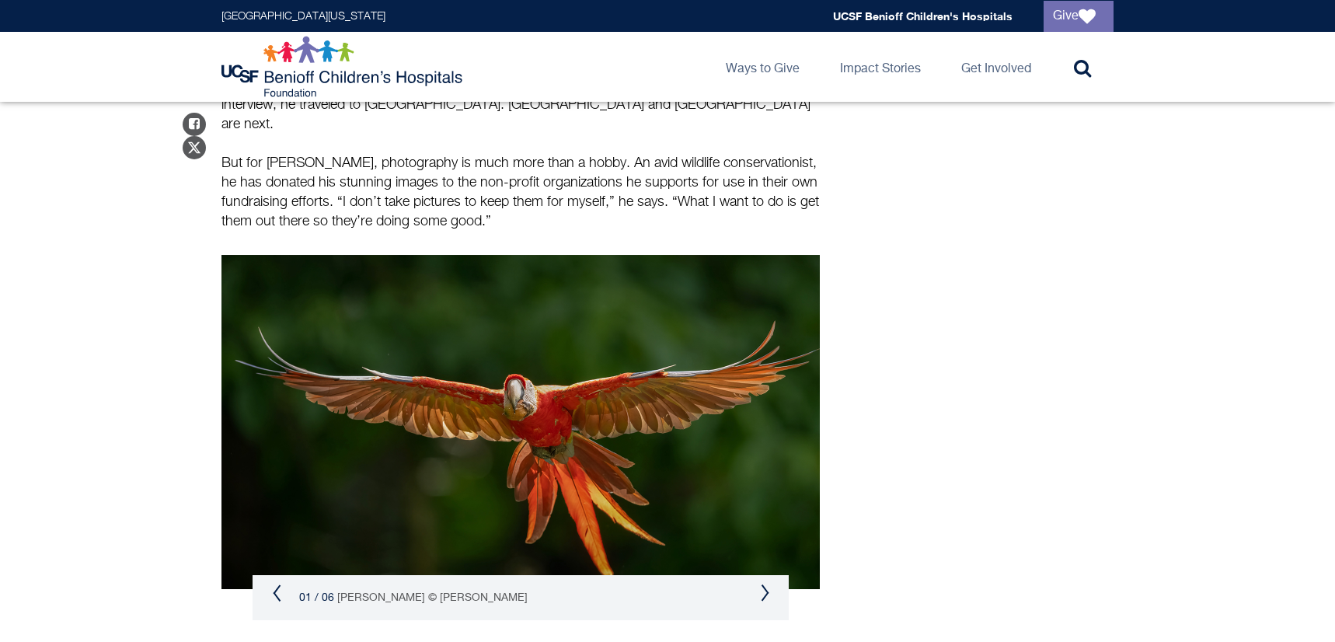  What do you see at coordinates (277, 593) in the screenshot?
I see `button: Previous` at bounding box center [277, 593].